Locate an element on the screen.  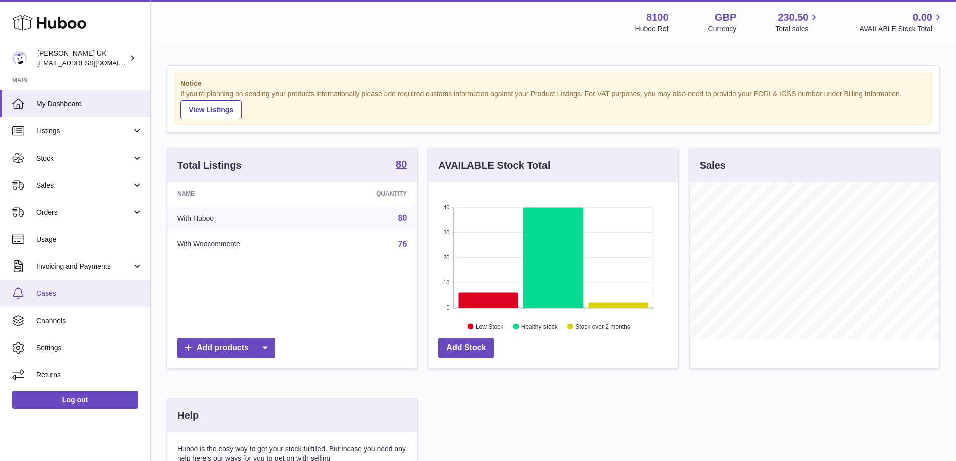
span: Invoicing and Payments is located at coordinates (84, 266).